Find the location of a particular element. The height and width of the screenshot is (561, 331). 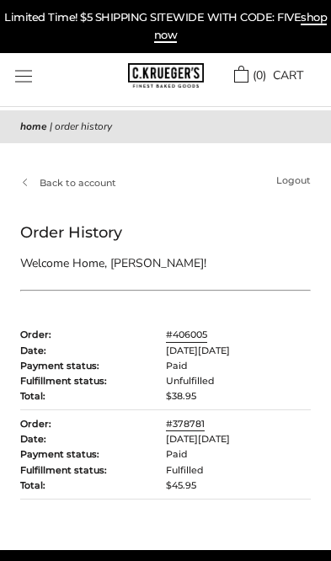

nav: breadcrumbs is located at coordinates (165, 127).